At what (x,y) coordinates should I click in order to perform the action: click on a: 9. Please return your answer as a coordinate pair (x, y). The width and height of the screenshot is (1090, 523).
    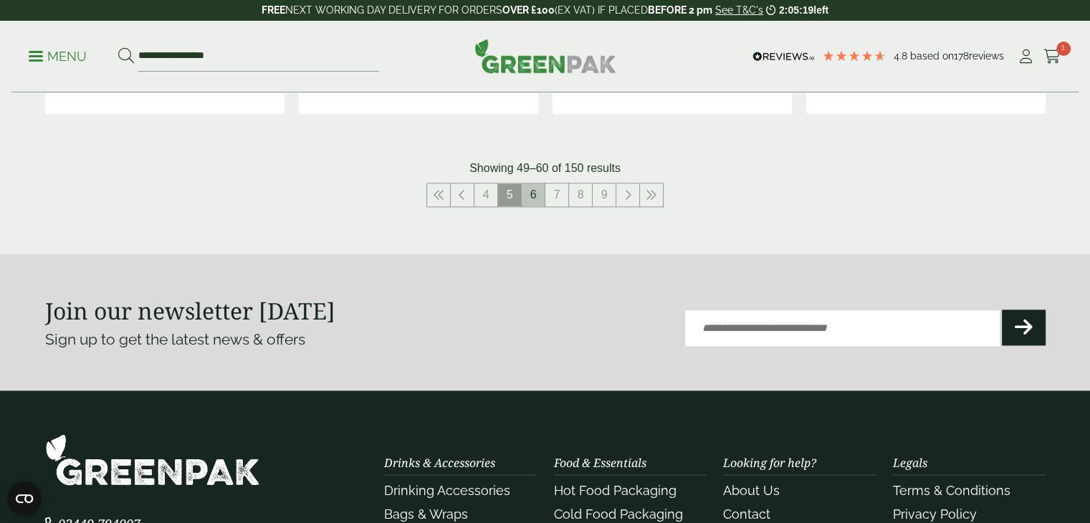
    Looking at the image, I should click on (604, 195).